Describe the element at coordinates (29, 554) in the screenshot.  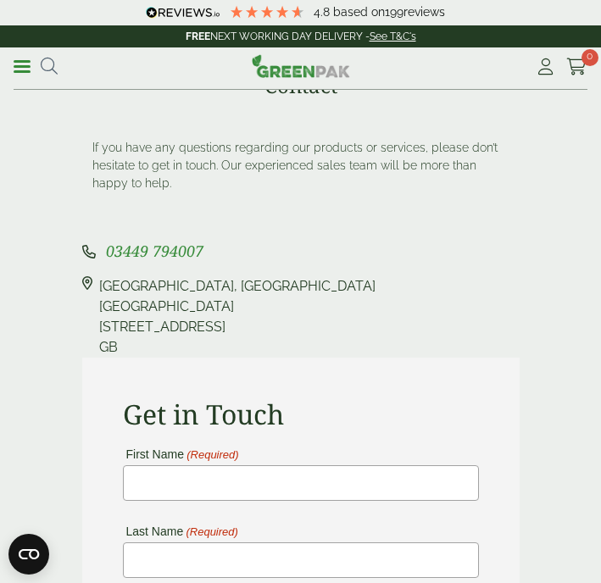
I see `button: Open CMP widget` at that location.